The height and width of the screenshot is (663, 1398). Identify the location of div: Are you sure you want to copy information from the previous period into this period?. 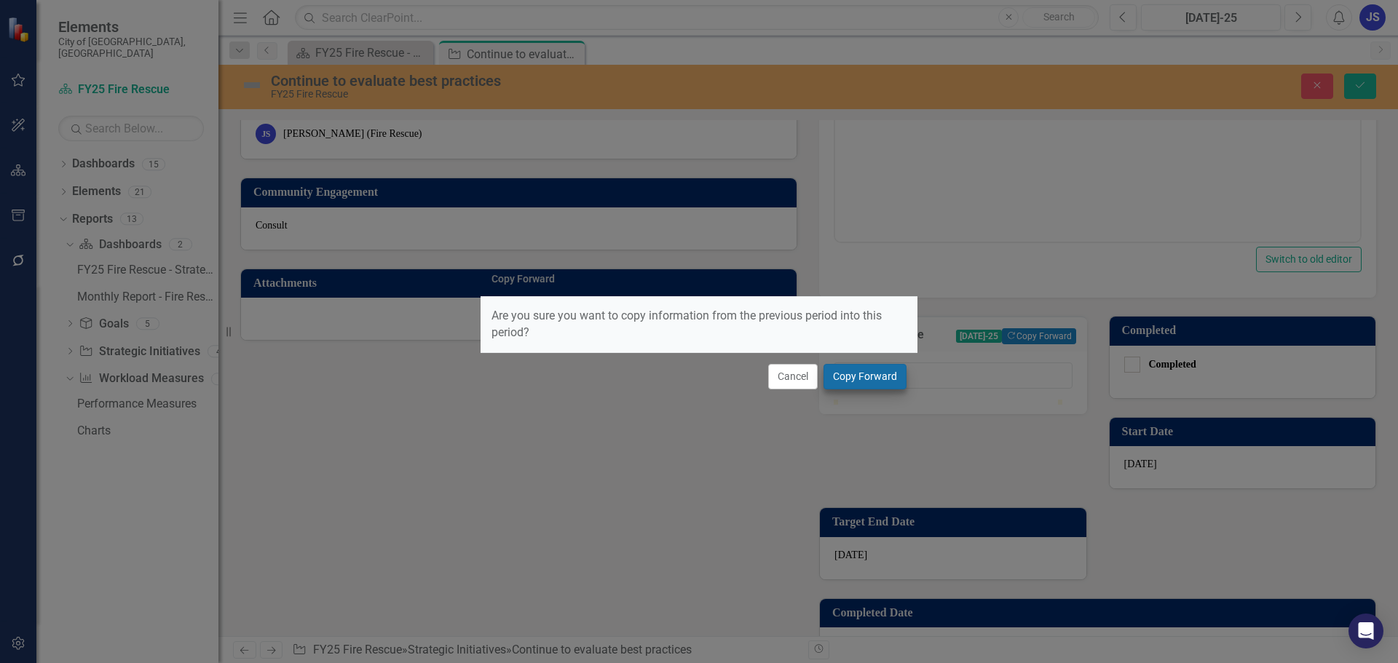
(699, 325).